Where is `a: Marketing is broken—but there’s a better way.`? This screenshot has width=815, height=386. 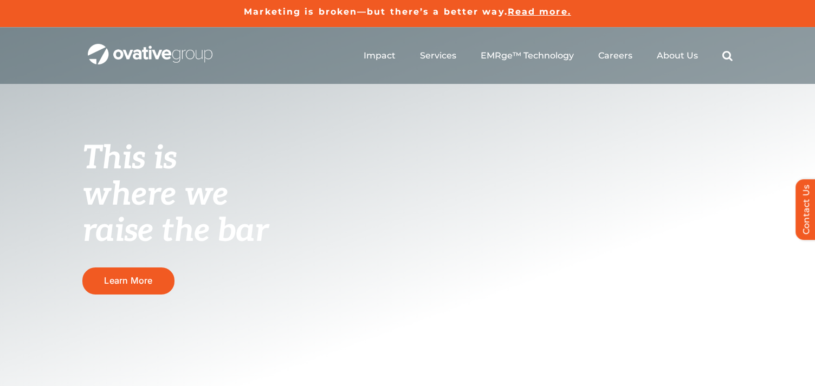 a: Marketing is broken—but there’s a better way. is located at coordinates (375, 11).